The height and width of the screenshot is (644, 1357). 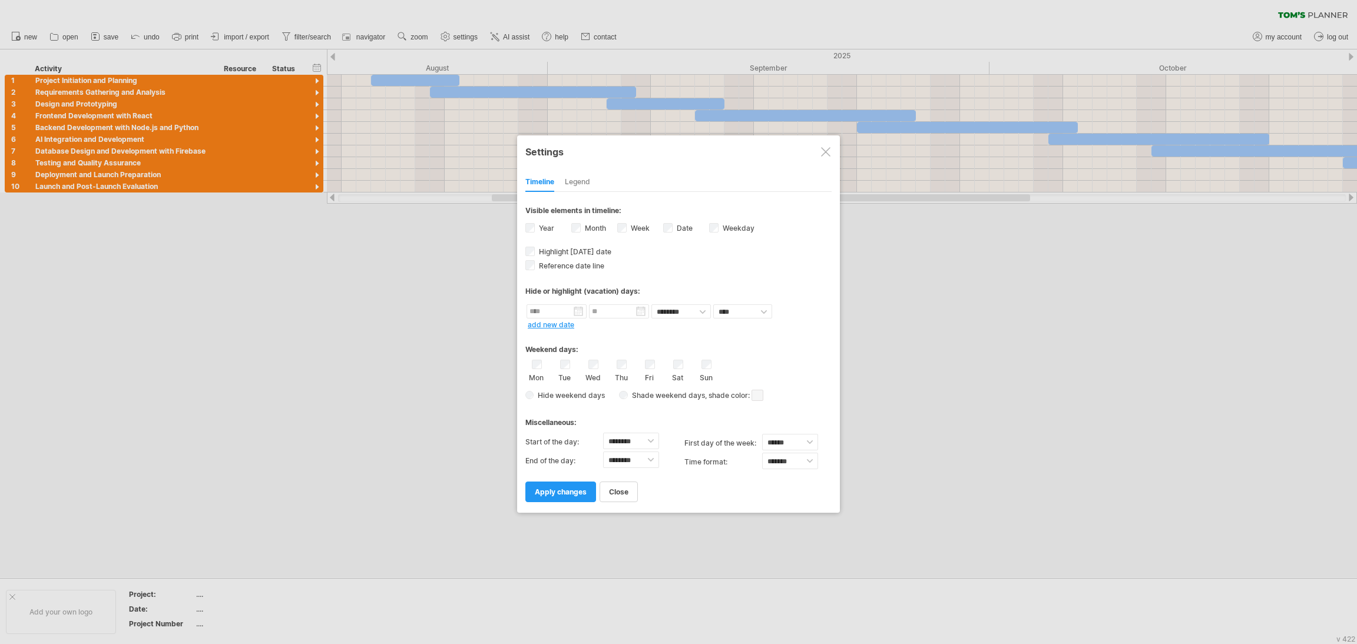 What do you see at coordinates (757, 395) in the screenshot?
I see `span: click here to change the shade color` at bounding box center [757, 395].